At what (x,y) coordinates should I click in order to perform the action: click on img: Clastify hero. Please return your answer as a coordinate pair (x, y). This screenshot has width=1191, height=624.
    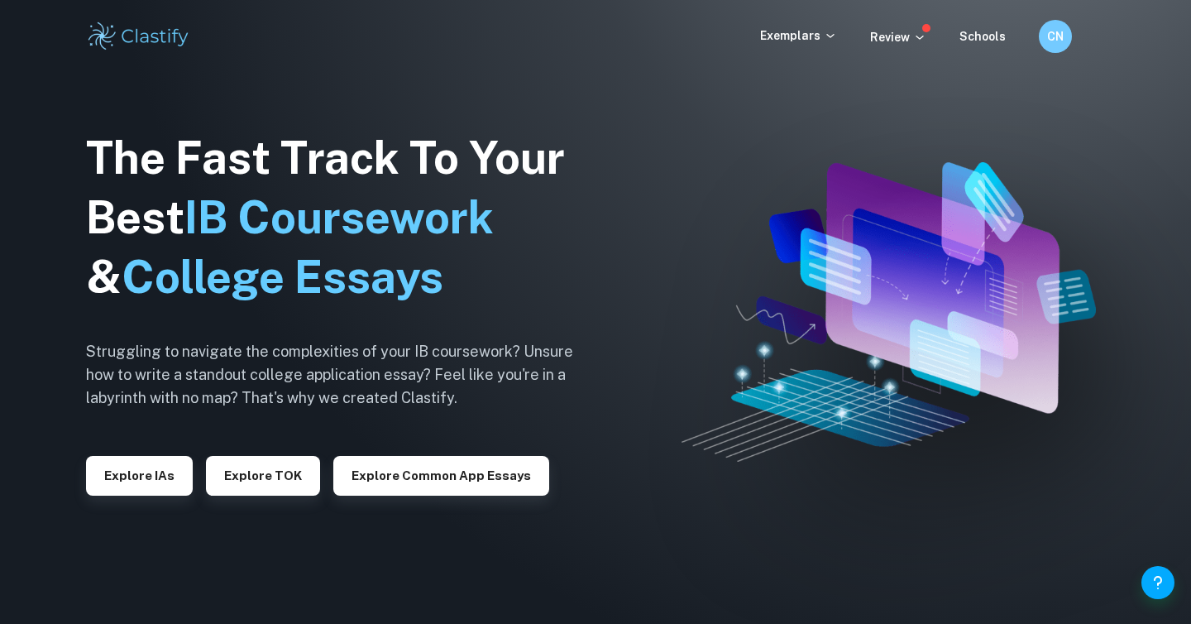
    Looking at the image, I should click on (888, 312).